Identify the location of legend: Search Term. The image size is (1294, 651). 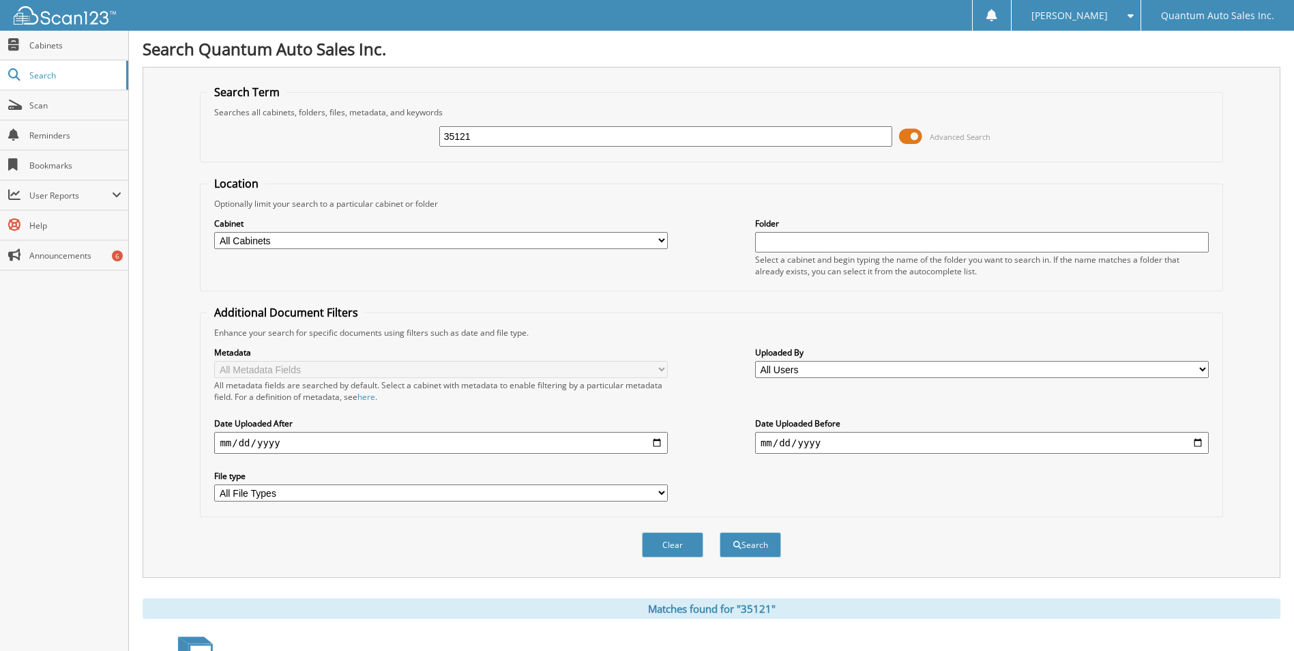
(247, 92).